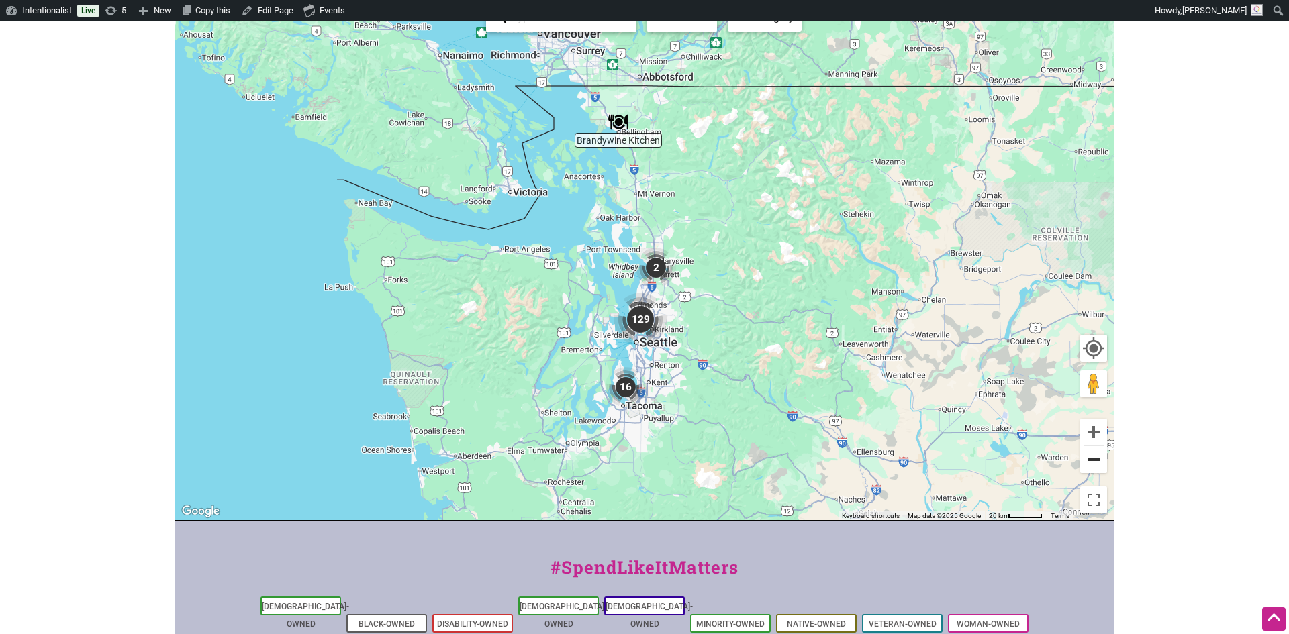  I want to click on a: Live, so click(88, 11).